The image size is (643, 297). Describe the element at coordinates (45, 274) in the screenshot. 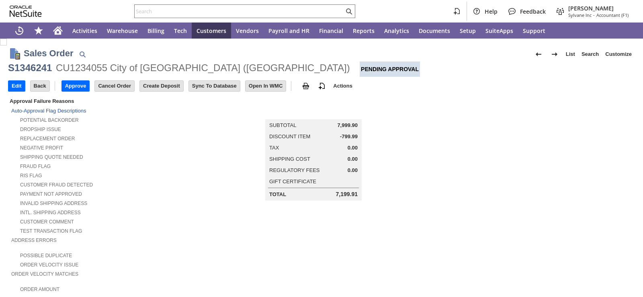

I see `a: Order Velocity Matches` at that location.